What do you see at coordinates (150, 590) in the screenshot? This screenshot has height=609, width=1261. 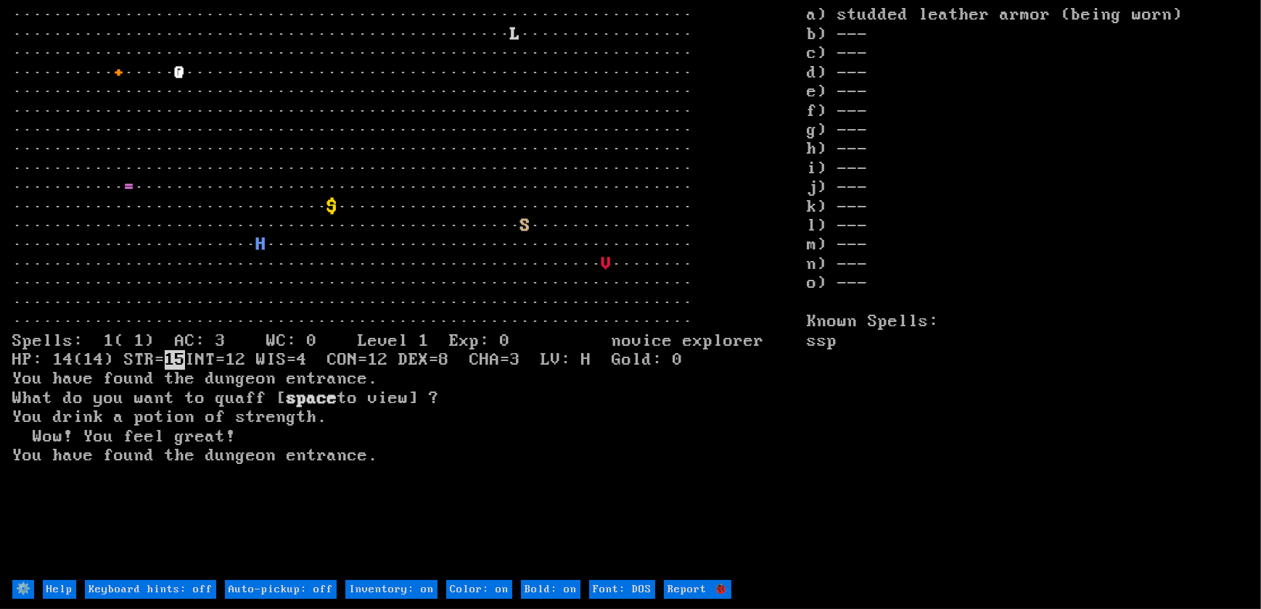 I see `input: Keyboard hints: off` at bounding box center [150, 590].